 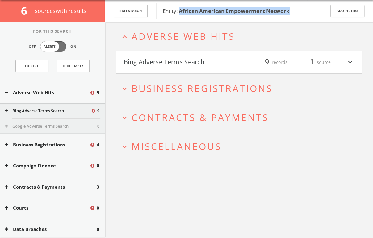 What do you see at coordinates (269, 62) in the screenshot?
I see `div: records` at bounding box center [269, 62].